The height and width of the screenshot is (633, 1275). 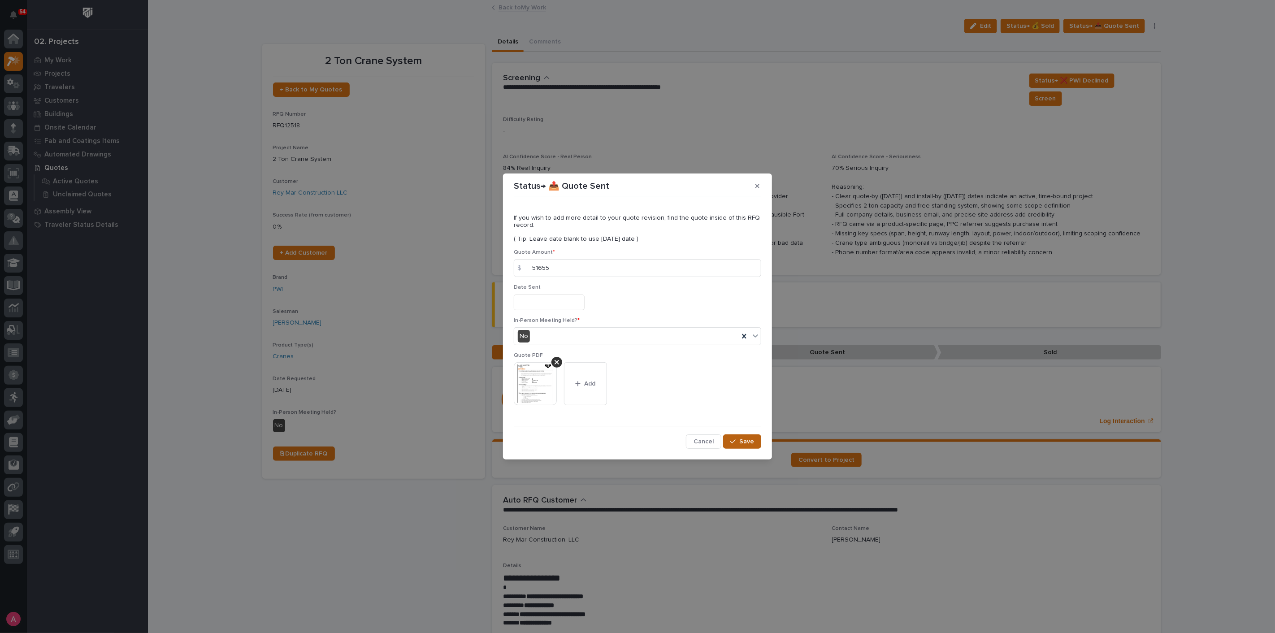 I want to click on span: Save, so click(x=746, y=441).